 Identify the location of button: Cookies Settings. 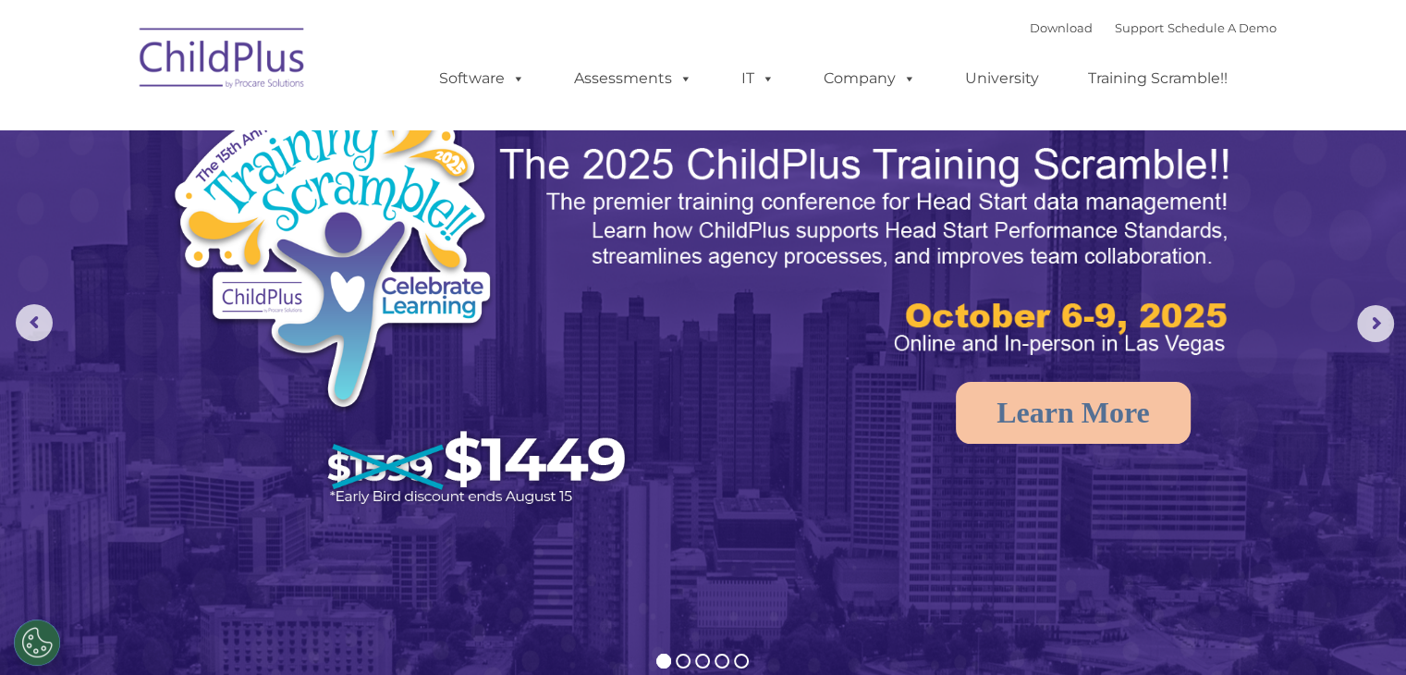
(37, 642).